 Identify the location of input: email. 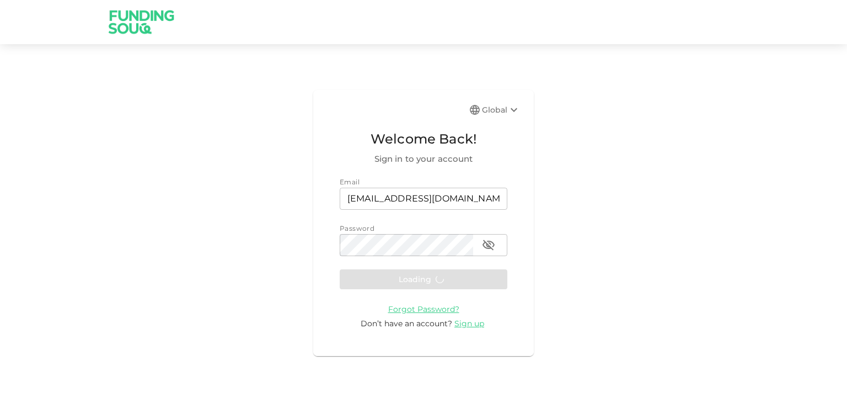
(424, 199).